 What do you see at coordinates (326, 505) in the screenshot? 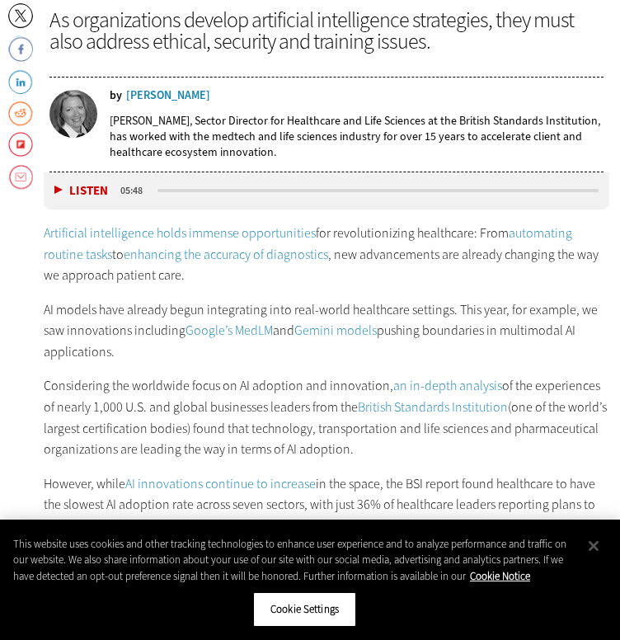
I see `p: However, while in the space, the BSI report found healthcare to have the slowest AI adoption rate...` at bounding box center [326, 505].